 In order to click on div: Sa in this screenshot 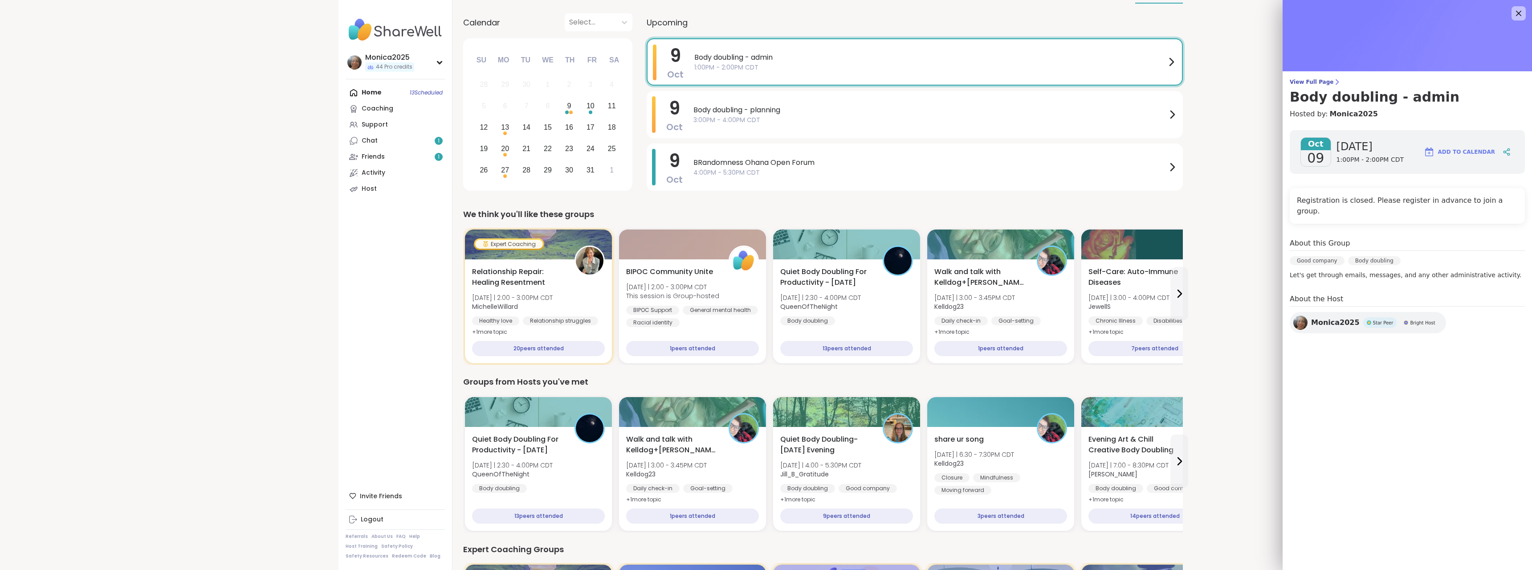, I will do `click(614, 60)`.